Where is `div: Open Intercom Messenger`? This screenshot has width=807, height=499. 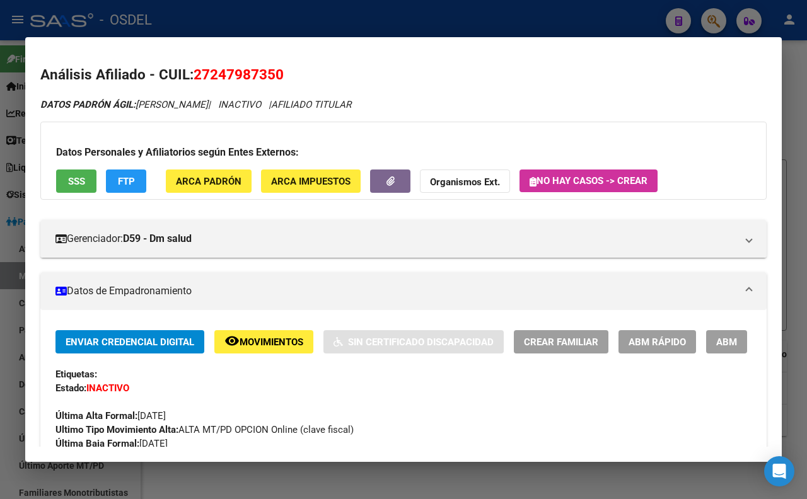 div: Open Intercom Messenger is located at coordinates (779, 472).